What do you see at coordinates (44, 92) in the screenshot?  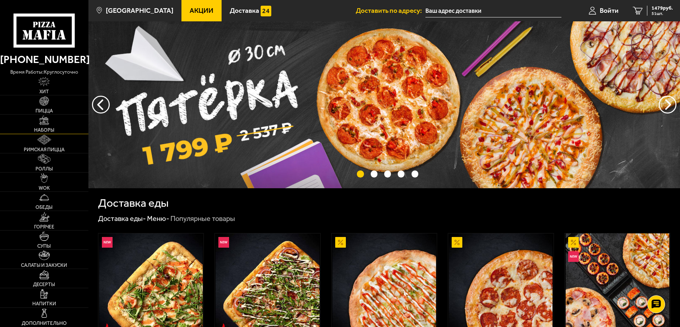 I see `span: Хит` at bounding box center [44, 92].